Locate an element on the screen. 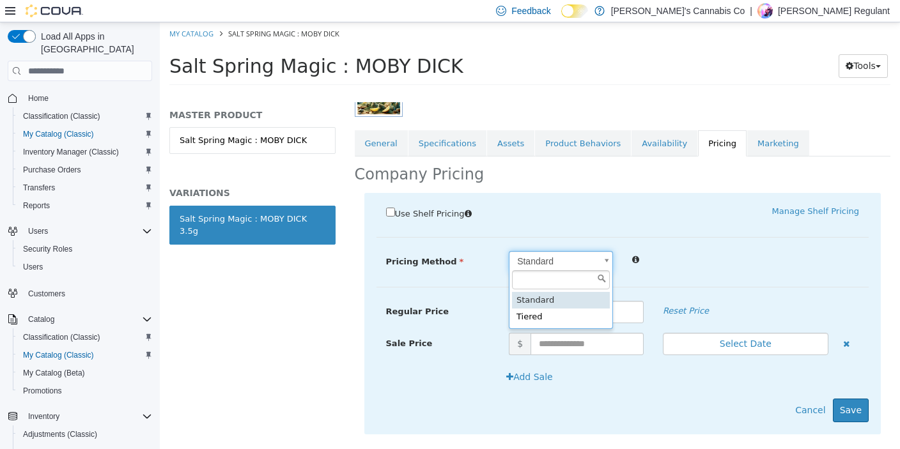 The height and width of the screenshot is (449, 900). a: Reports is located at coordinates (36, 206).